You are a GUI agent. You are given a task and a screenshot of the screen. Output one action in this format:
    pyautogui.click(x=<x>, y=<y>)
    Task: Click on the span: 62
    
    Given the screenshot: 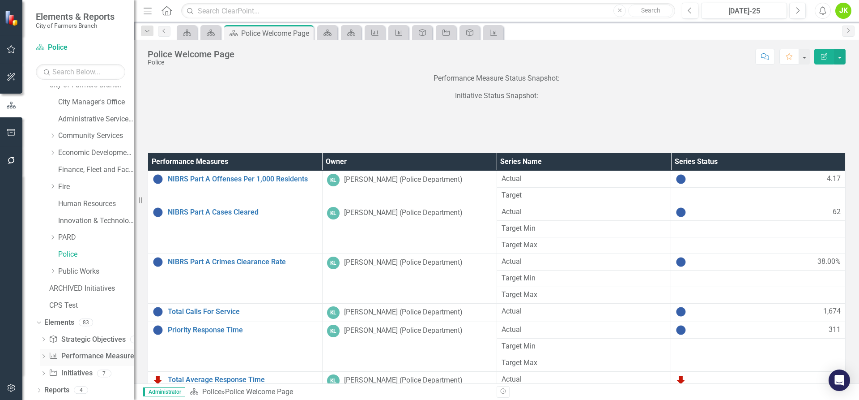 What is the action you would take?
    pyautogui.click(x=837, y=212)
    